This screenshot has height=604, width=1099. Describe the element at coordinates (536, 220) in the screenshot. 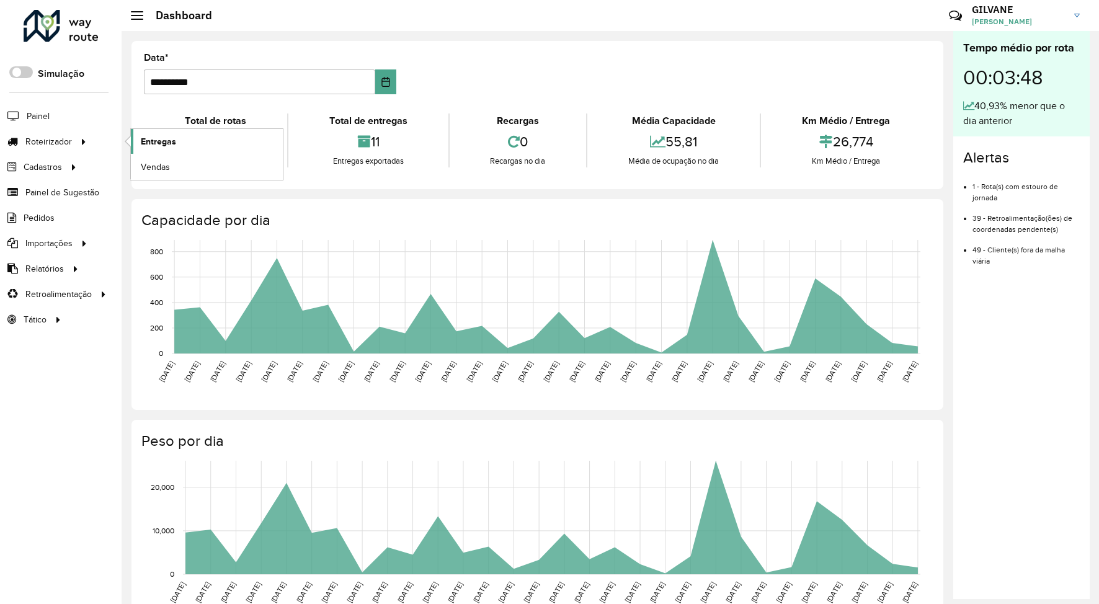

I see `h4: Capacidade por dia` at that location.